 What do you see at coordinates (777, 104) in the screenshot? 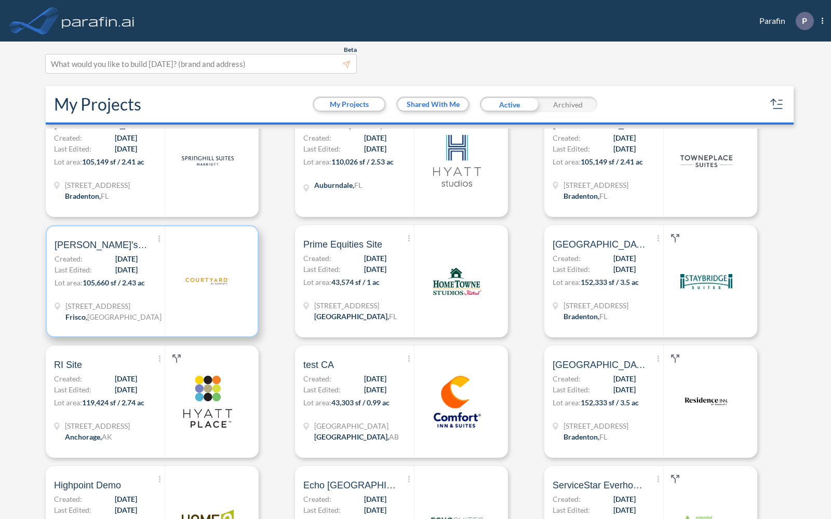
I see `button: sort` at bounding box center [777, 104].